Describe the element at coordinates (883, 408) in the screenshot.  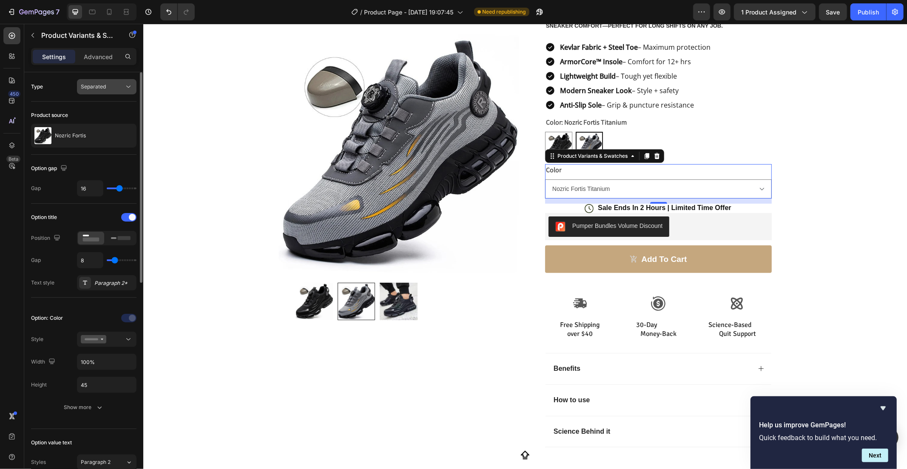
I see `button: Hide survey` at that location.